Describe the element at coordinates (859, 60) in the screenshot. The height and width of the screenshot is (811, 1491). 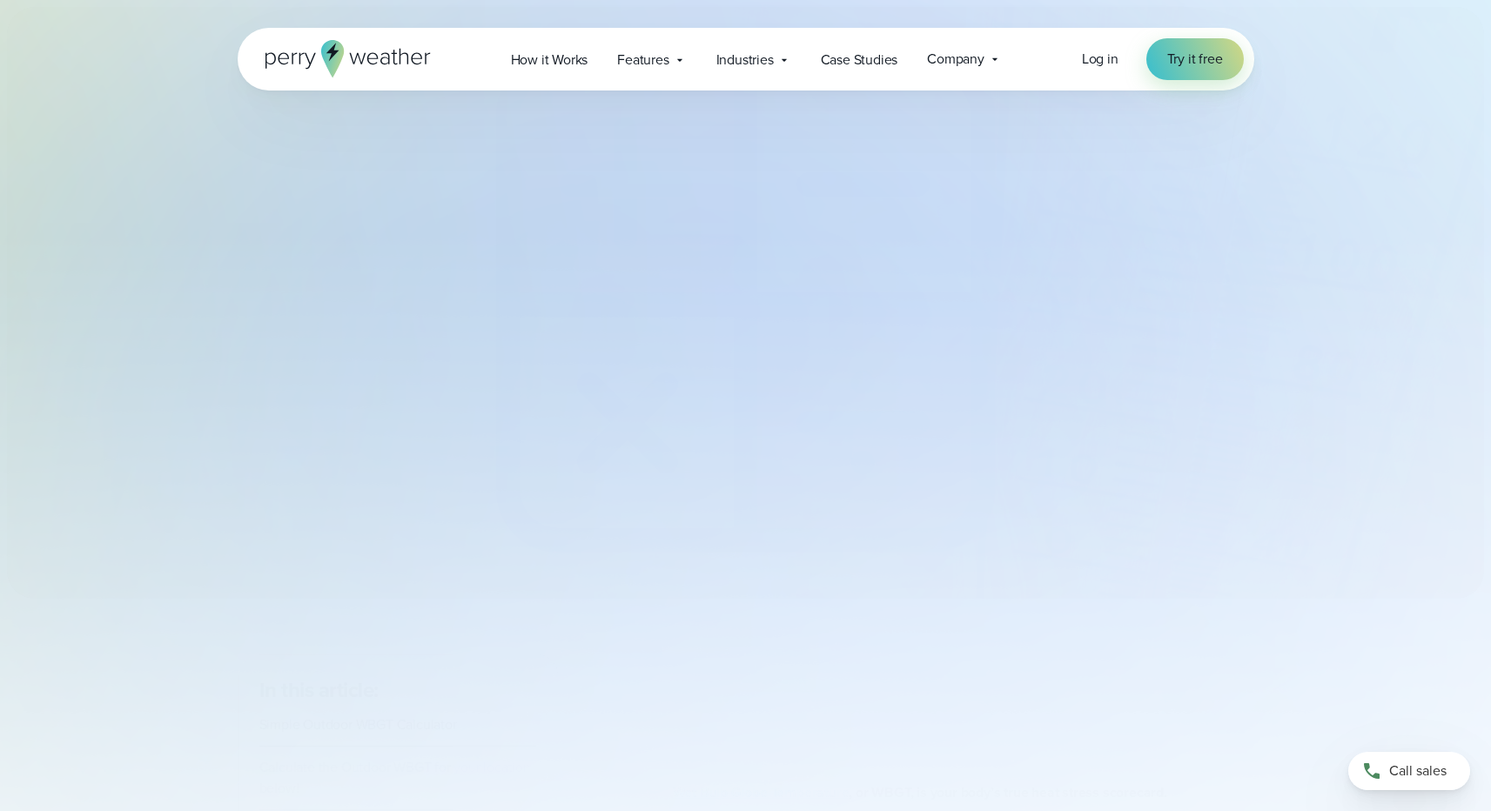
I see `span: Case Studies` at that location.